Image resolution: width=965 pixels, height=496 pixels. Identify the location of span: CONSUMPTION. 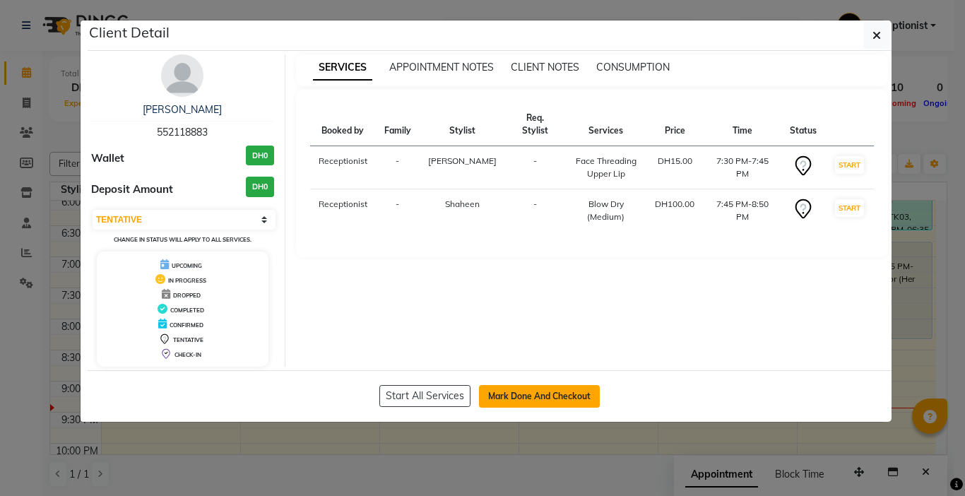
(633, 67).